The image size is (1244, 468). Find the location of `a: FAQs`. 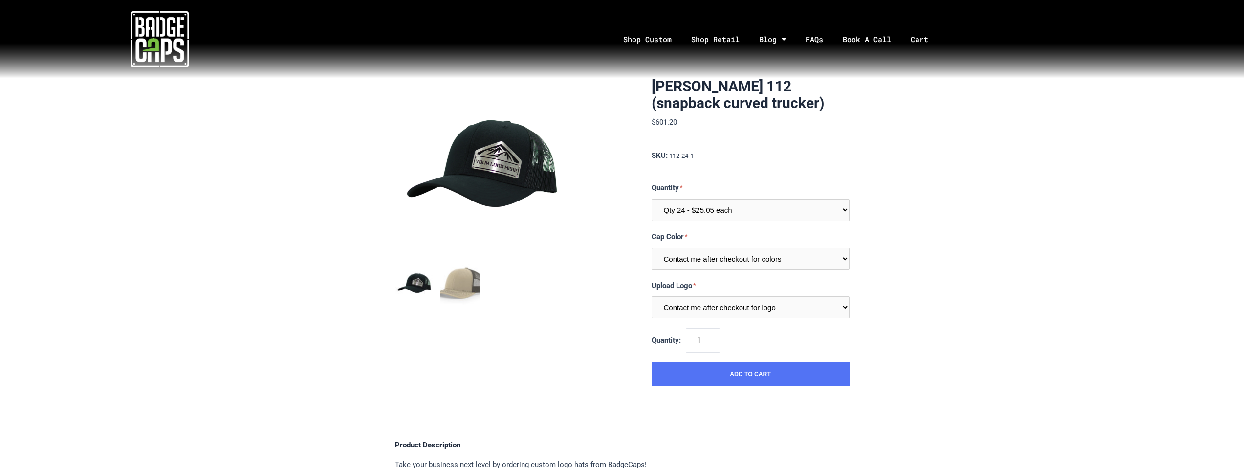

a: FAQs is located at coordinates (814, 39).